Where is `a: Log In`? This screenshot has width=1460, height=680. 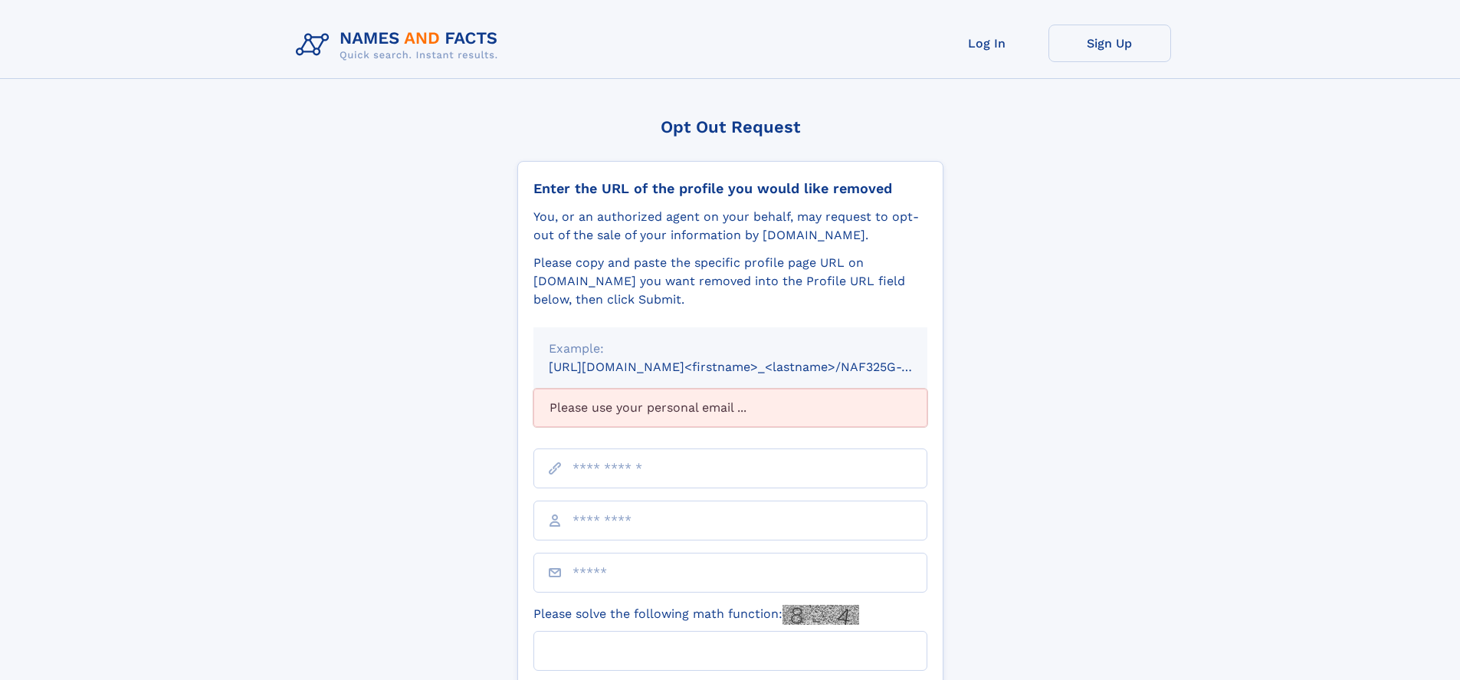 a: Log In is located at coordinates (987, 43).